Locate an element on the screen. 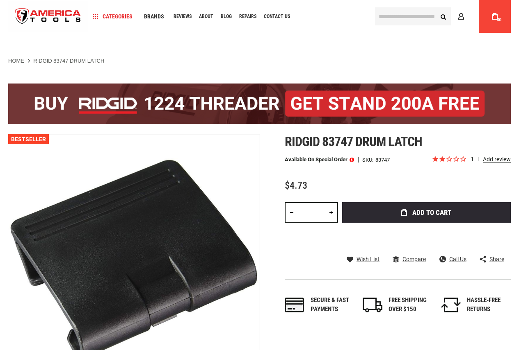 The image size is (519, 350). span: Repairs is located at coordinates (248, 16).